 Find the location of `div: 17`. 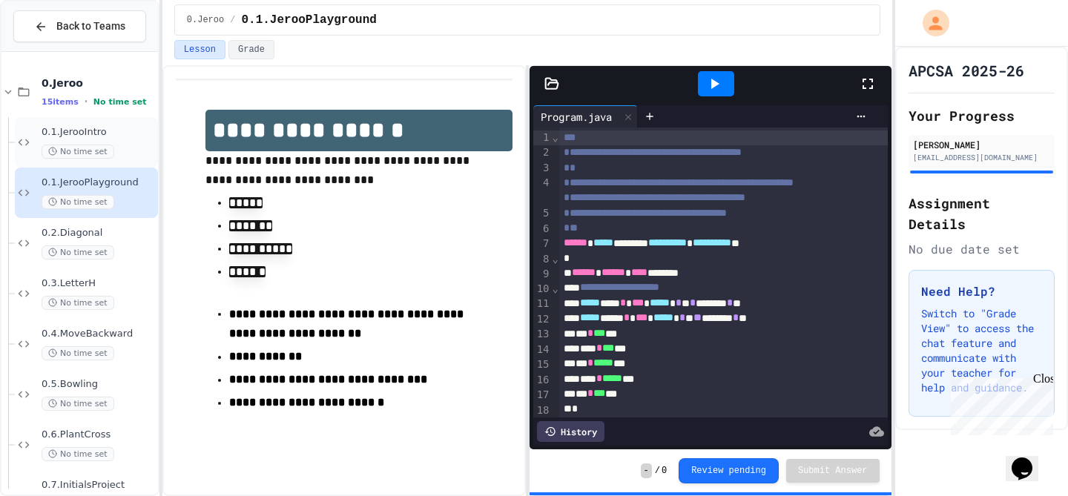

div: 17 is located at coordinates (542, 395).